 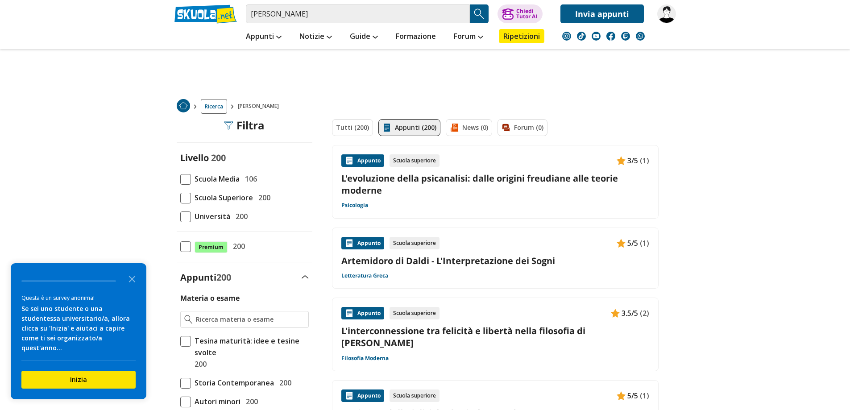 What do you see at coordinates (358, 14) in the screenshot?
I see `input: Cerca appunti, riassunti o versioni` at bounding box center [358, 14].